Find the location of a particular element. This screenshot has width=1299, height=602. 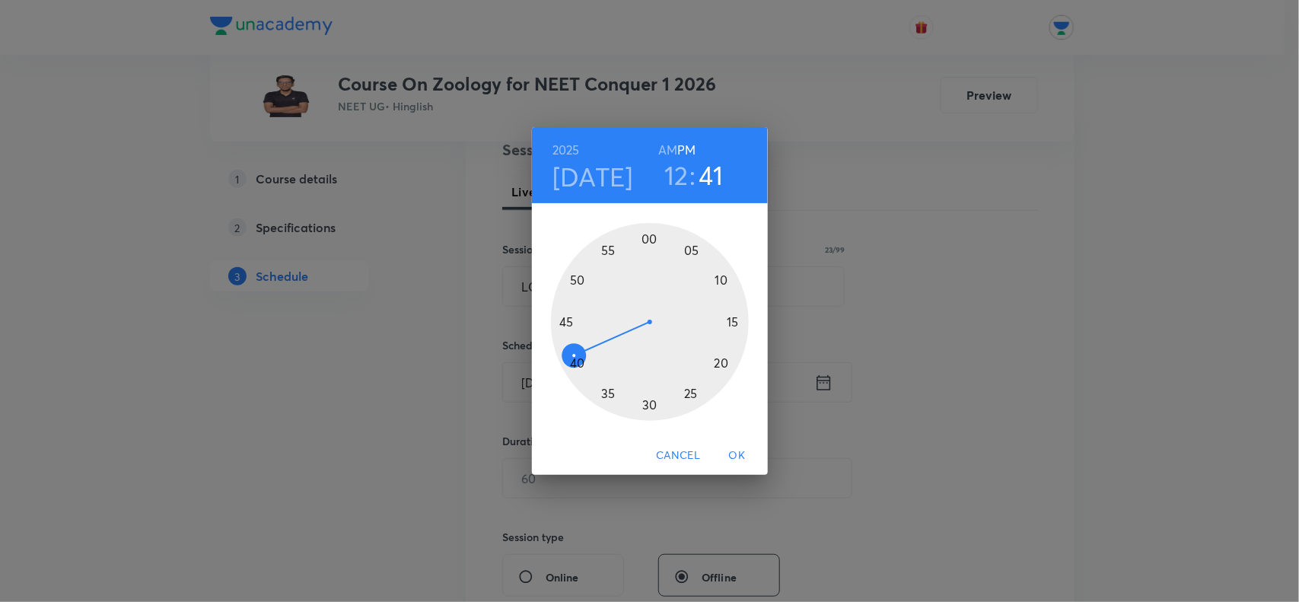

span: OK is located at coordinates (738, 455).